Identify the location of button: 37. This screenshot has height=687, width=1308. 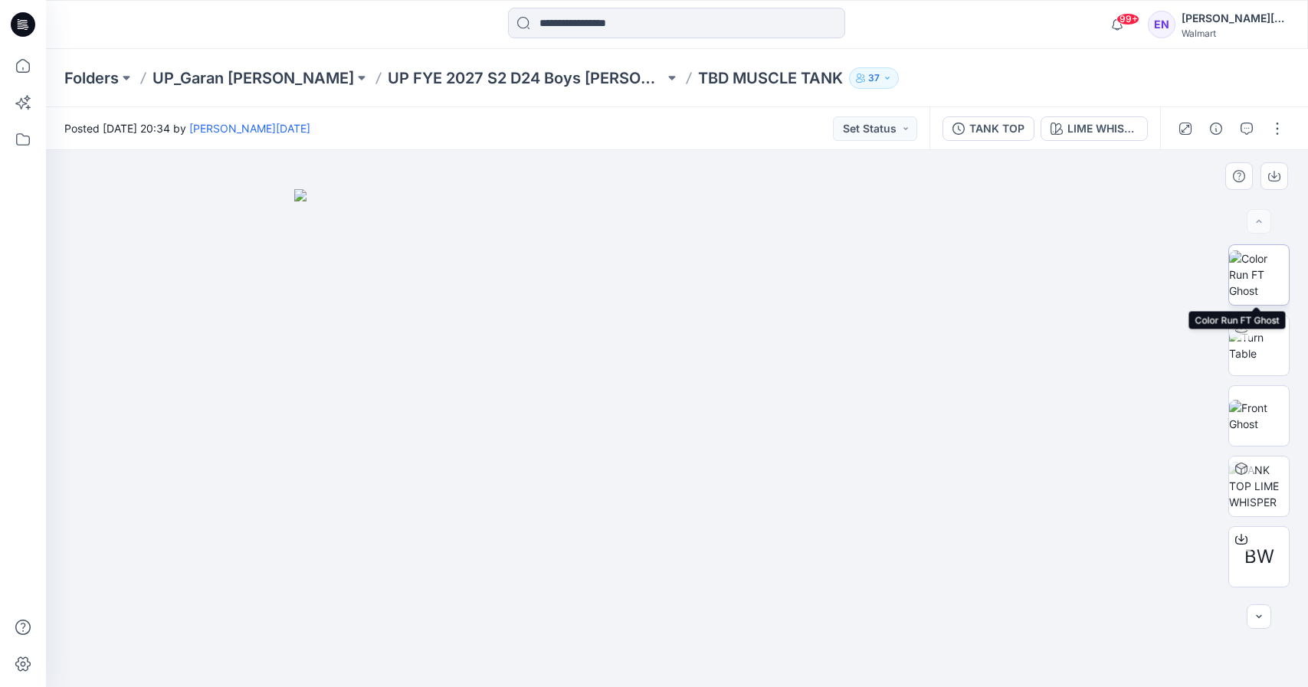
(873, 78).